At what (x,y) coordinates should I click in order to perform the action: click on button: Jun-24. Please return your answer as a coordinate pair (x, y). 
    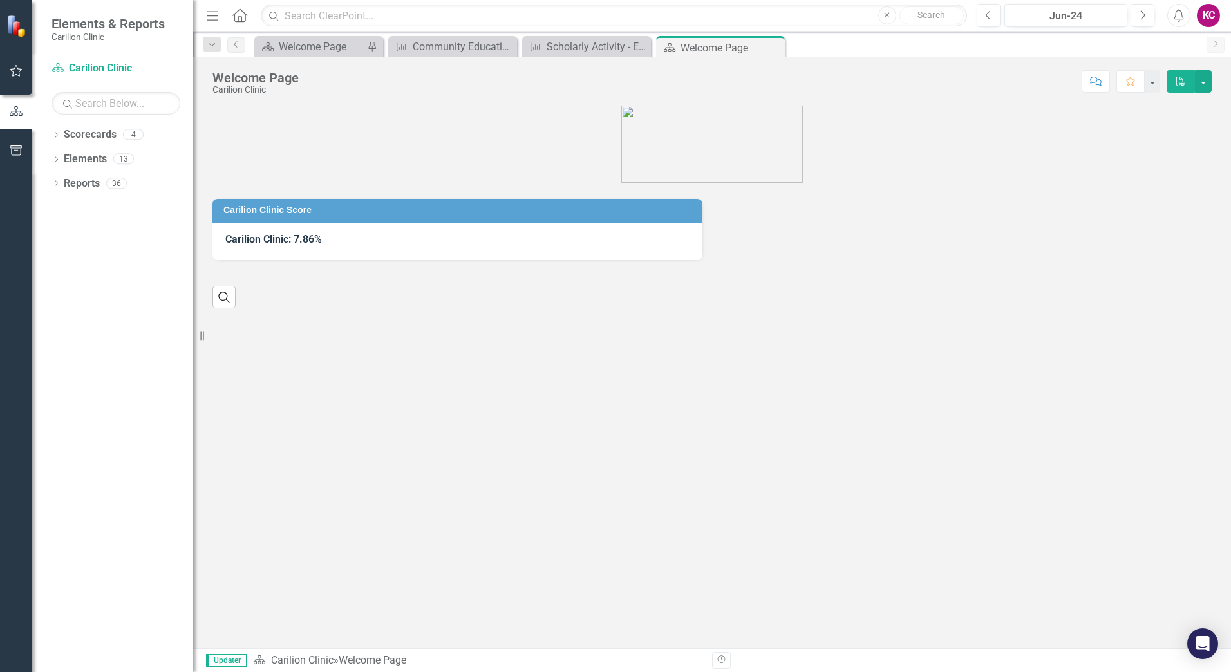
    Looking at the image, I should click on (1066, 15).